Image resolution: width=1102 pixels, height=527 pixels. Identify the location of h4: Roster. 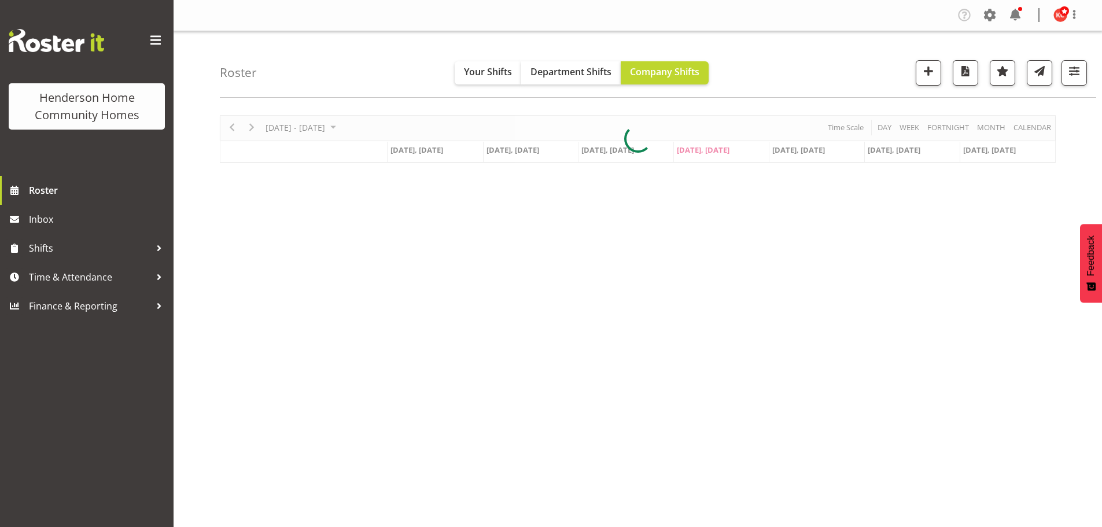
(238, 72).